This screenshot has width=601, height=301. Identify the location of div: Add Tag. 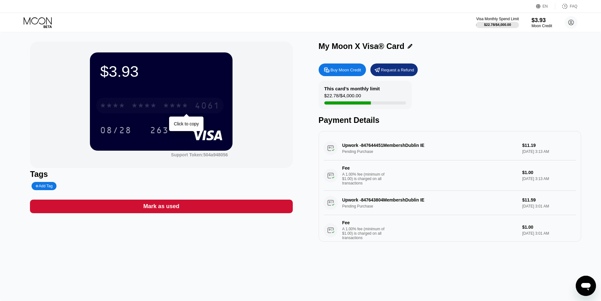
(44, 186).